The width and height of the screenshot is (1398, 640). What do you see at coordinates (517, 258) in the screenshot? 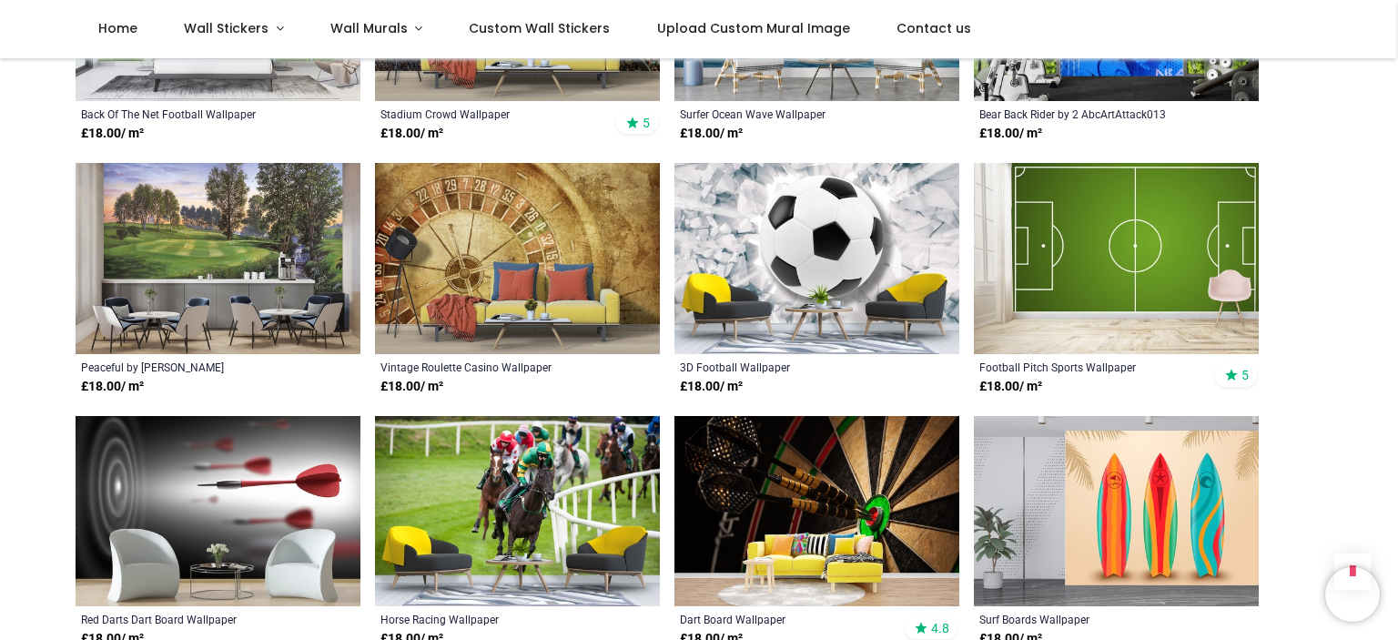
I see `img: Vintage Roulette Casino Wall Mural Wallpaper` at bounding box center [517, 258].